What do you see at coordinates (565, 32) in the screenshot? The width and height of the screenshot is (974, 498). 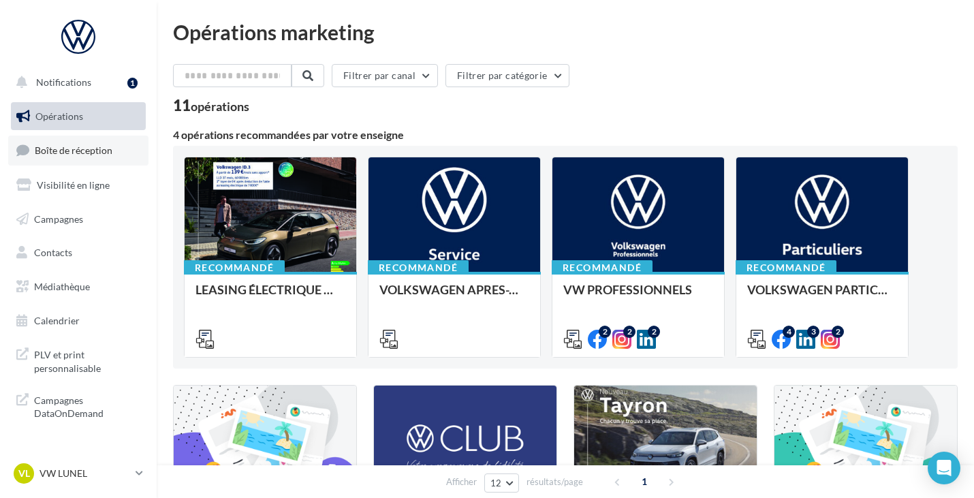 I see `div: Opérations marketing` at bounding box center [565, 32].